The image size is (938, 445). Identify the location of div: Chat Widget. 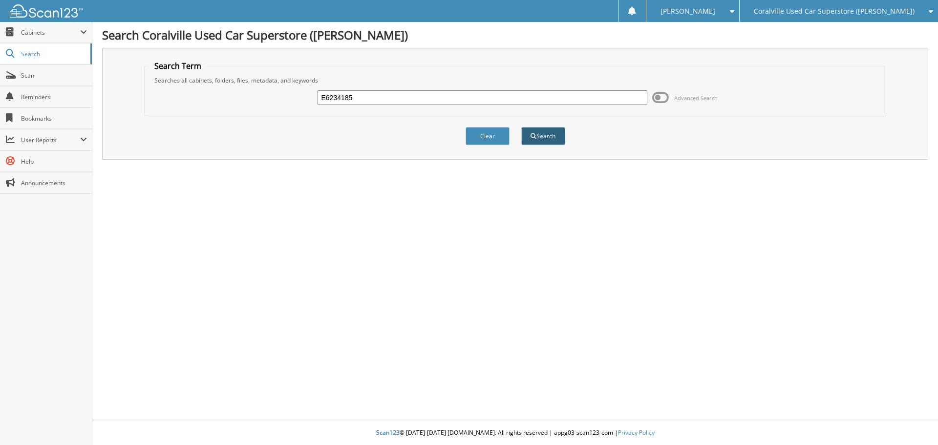
(914, 422).